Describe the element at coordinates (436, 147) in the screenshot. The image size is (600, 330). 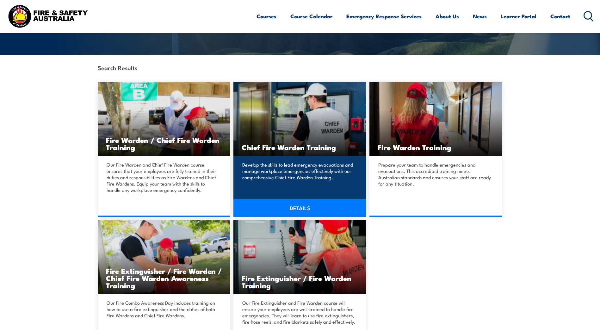
I see `h3: Fire Warden Training` at that location.